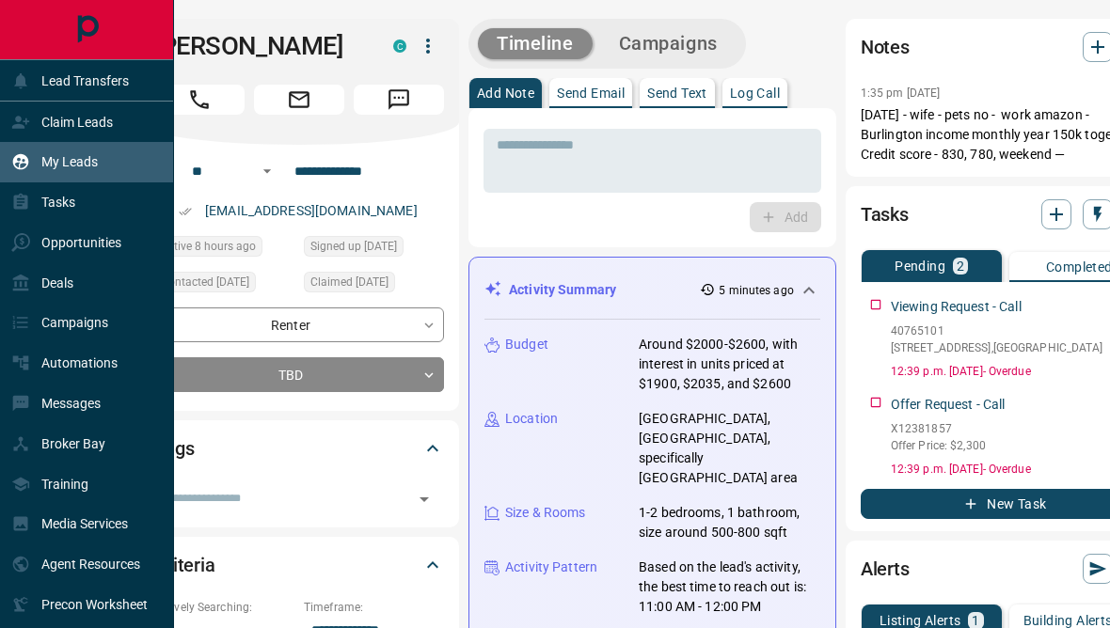  What do you see at coordinates (937, 446) in the screenshot?
I see `p: Offer Price: $2,300` at bounding box center [937, 446].